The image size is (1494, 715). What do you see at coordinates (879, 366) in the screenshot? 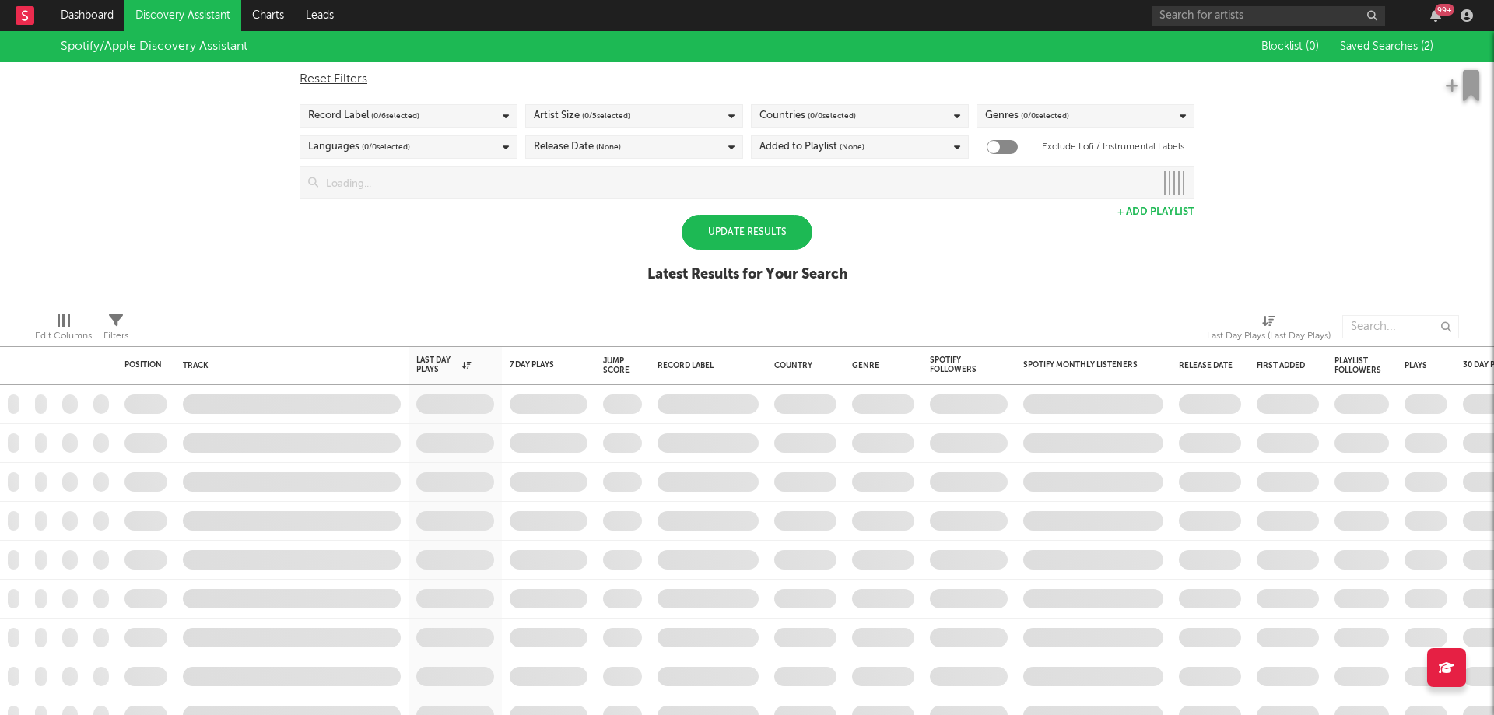
I see `div: Genre` at bounding box center [879, 366].